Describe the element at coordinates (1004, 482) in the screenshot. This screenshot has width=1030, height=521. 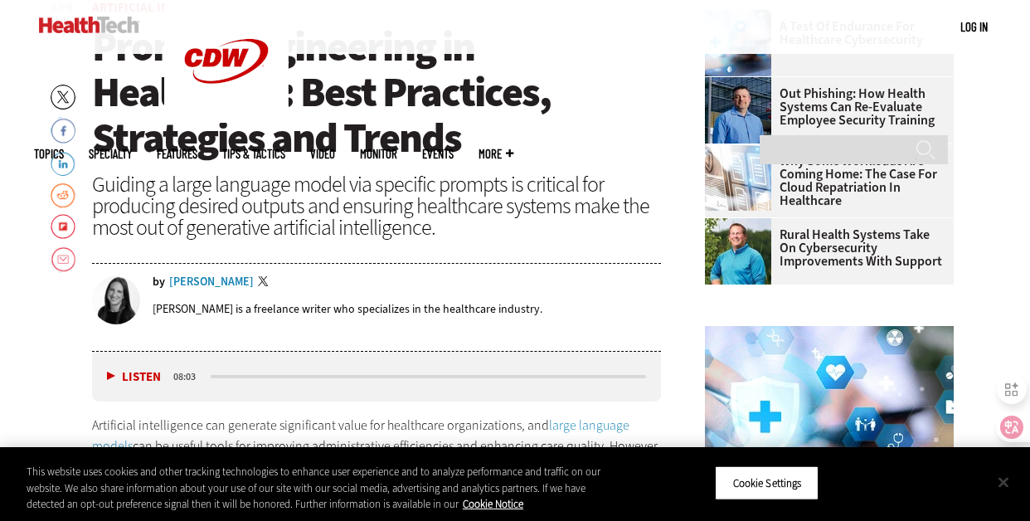
I see `button: Close` at that location.